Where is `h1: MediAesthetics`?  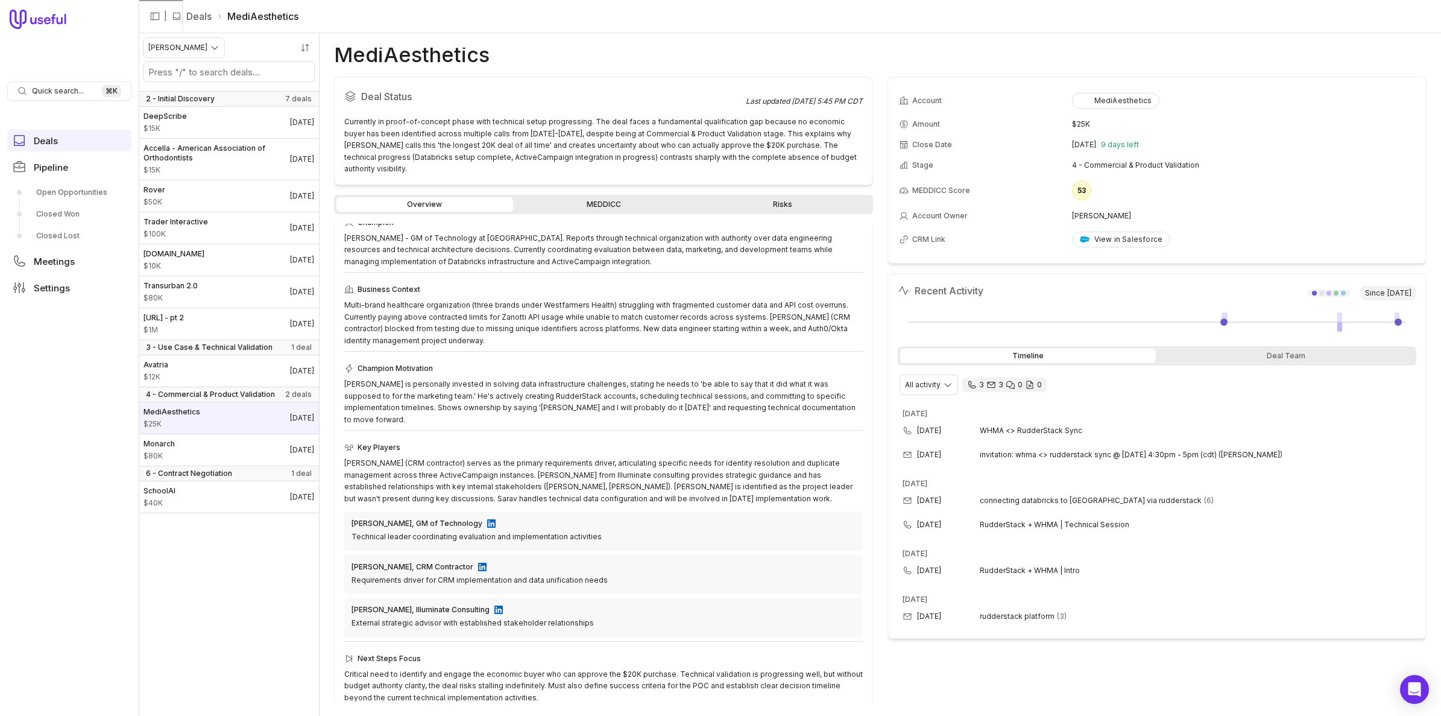 h1: MediAesthetics is located at coordinates (412, 55).